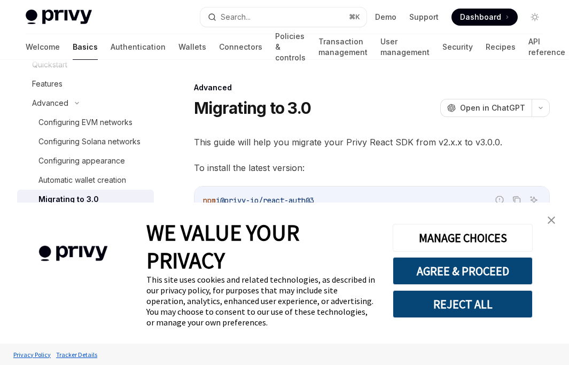  What do you see at coordinates (551, 220) in the screenshot?
I see `img: close banner` at bounding box center [551, 220].